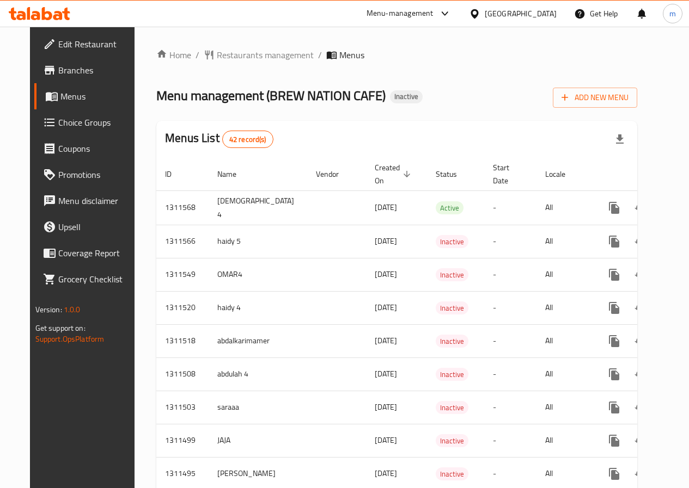  What do you see at coordinates (400, 14) in the screenshot?
I see `div: Menu-management` at bounding box center [400, 14].